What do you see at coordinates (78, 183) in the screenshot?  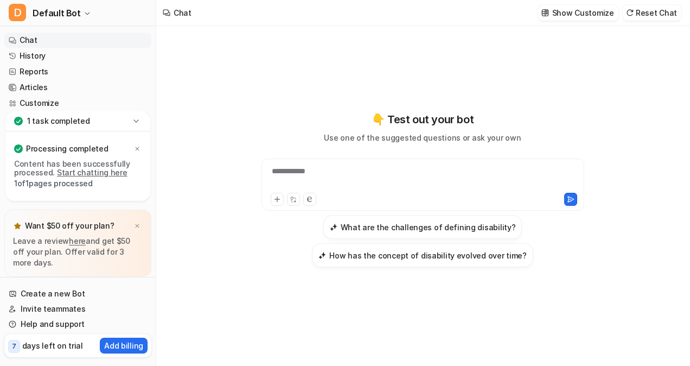 I see `p: 1 of 1 pages processed` at bounding box center [78, 183].